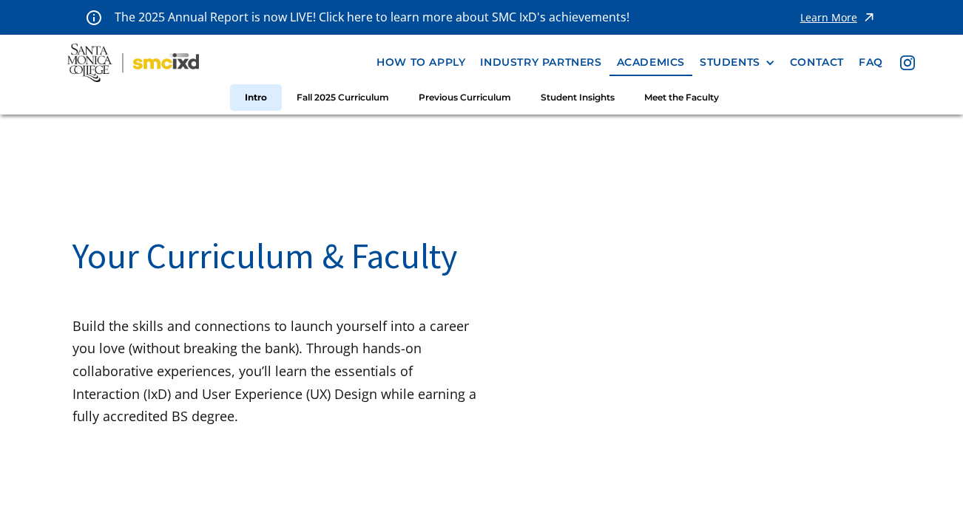  Describe the element at coordinates (907, 63) in the screenshot. I see `img: icon - instagram` at that location.